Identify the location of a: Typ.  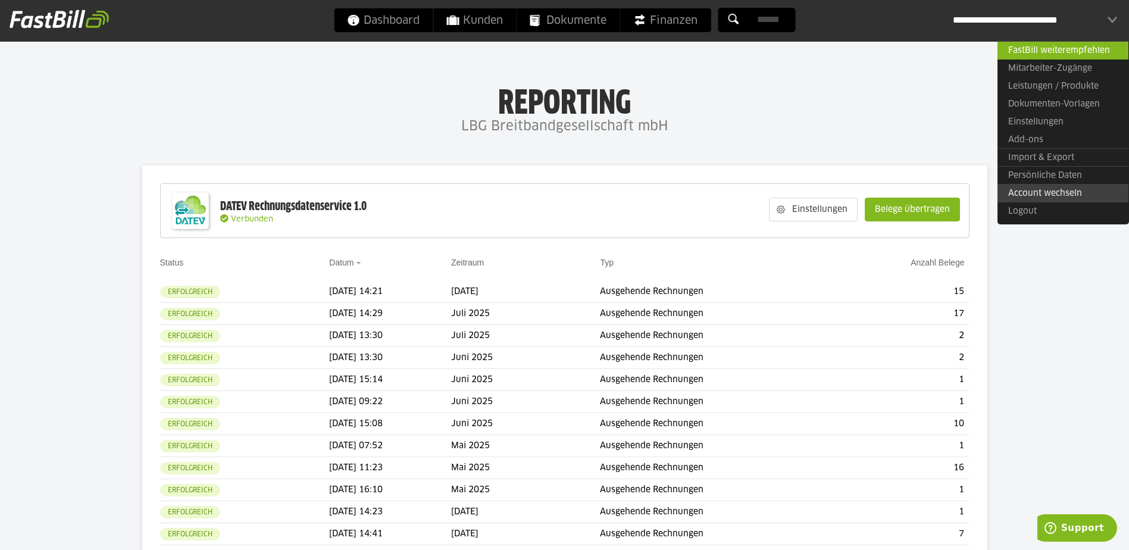
(606, 262).